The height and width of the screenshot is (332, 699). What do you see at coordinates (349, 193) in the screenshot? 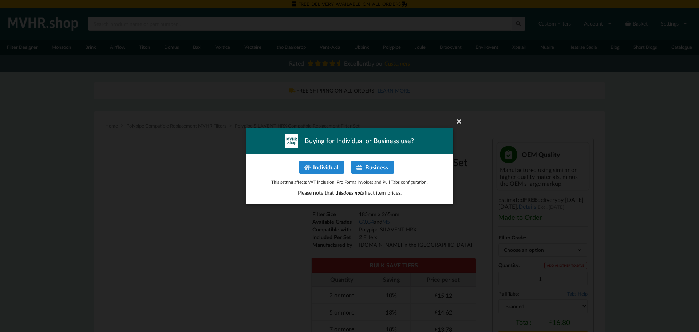
I see `p: Please note that this affect item prices.` at bounding box center [349, 193].